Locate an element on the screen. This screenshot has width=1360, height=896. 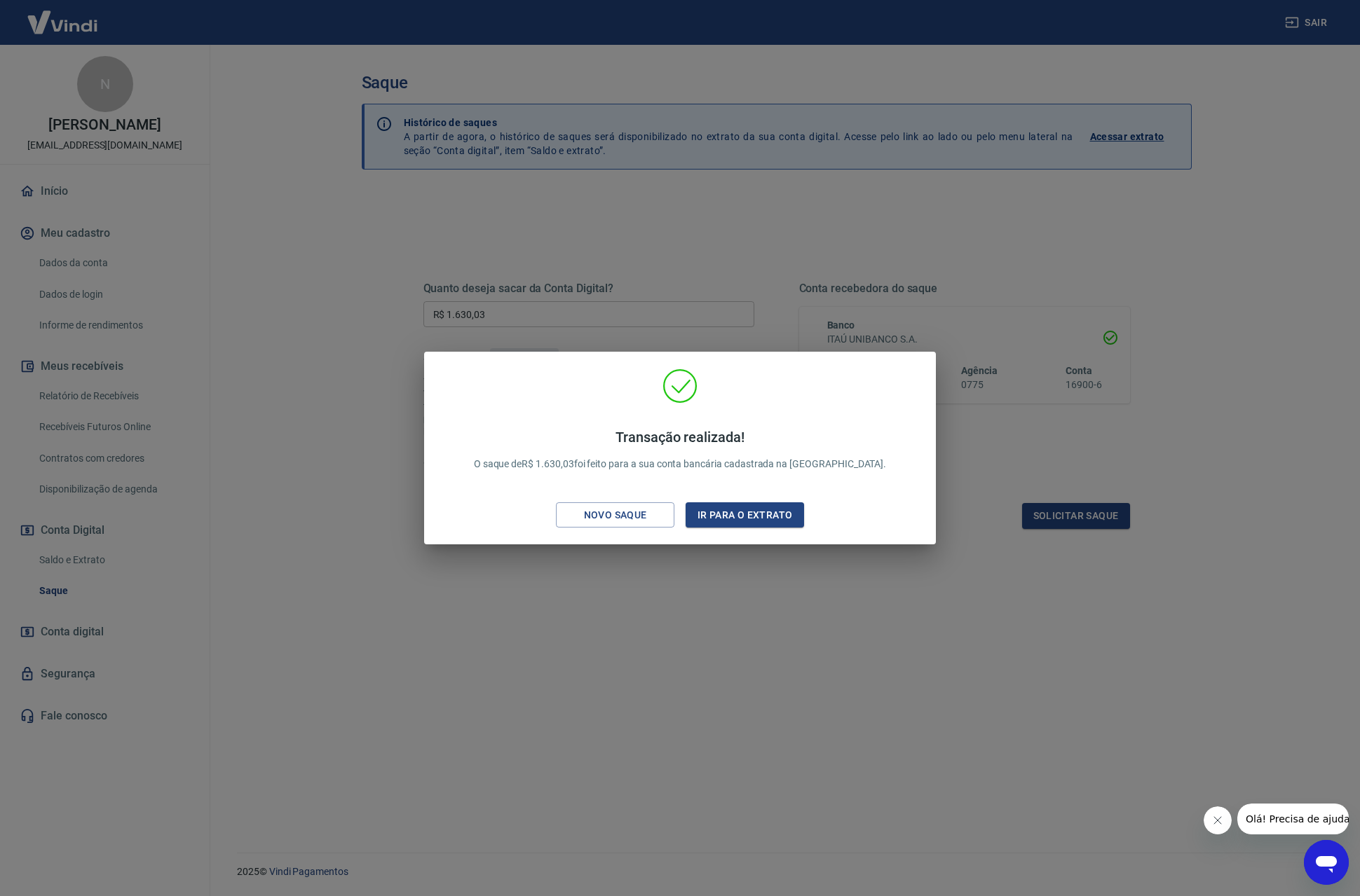
button: Novo saque is located at coordinates (615, 515).